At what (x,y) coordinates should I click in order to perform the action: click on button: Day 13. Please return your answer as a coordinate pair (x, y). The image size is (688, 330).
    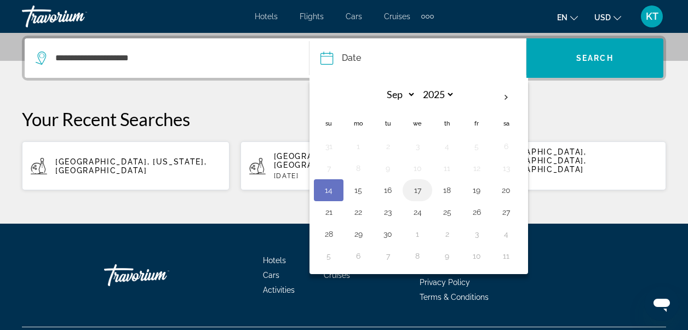
    Looking at the image, I should click on (506, 168).